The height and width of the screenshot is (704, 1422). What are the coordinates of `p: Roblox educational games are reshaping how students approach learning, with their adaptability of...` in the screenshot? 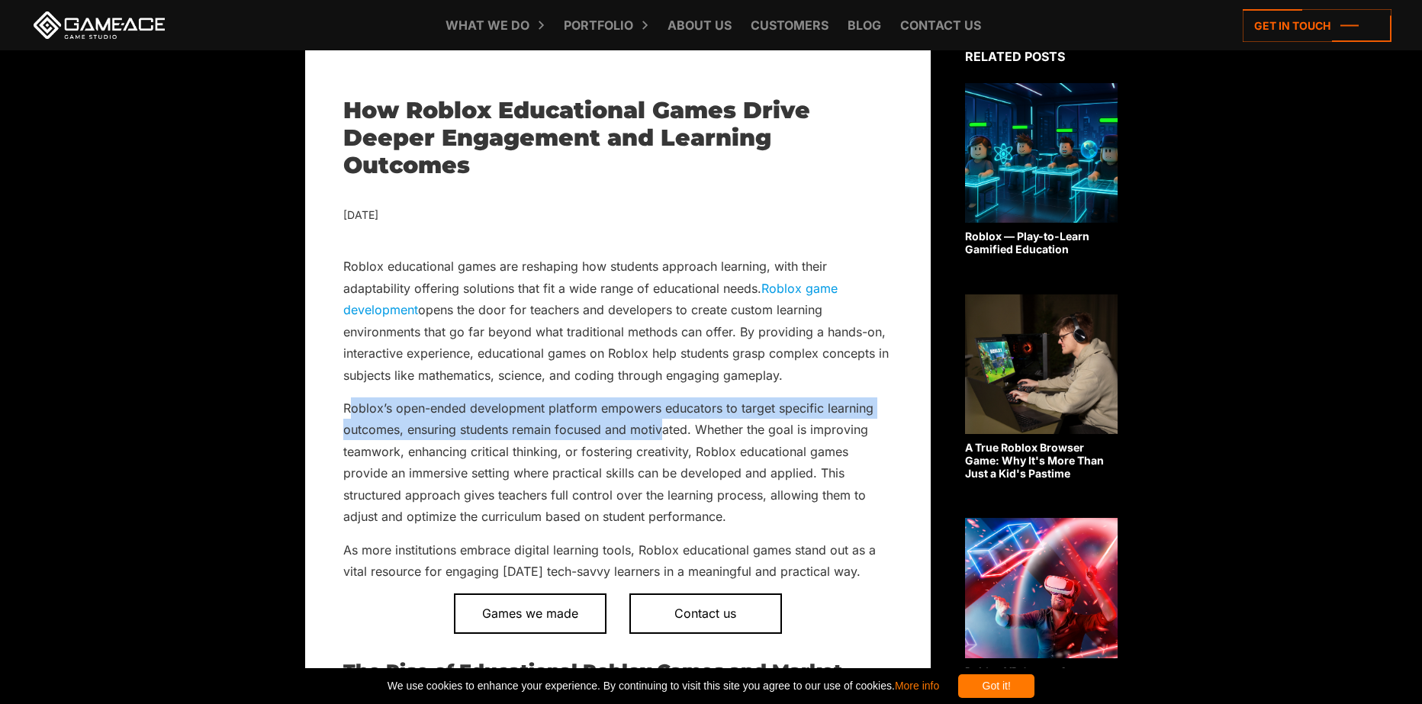 It's located at (618, 320).